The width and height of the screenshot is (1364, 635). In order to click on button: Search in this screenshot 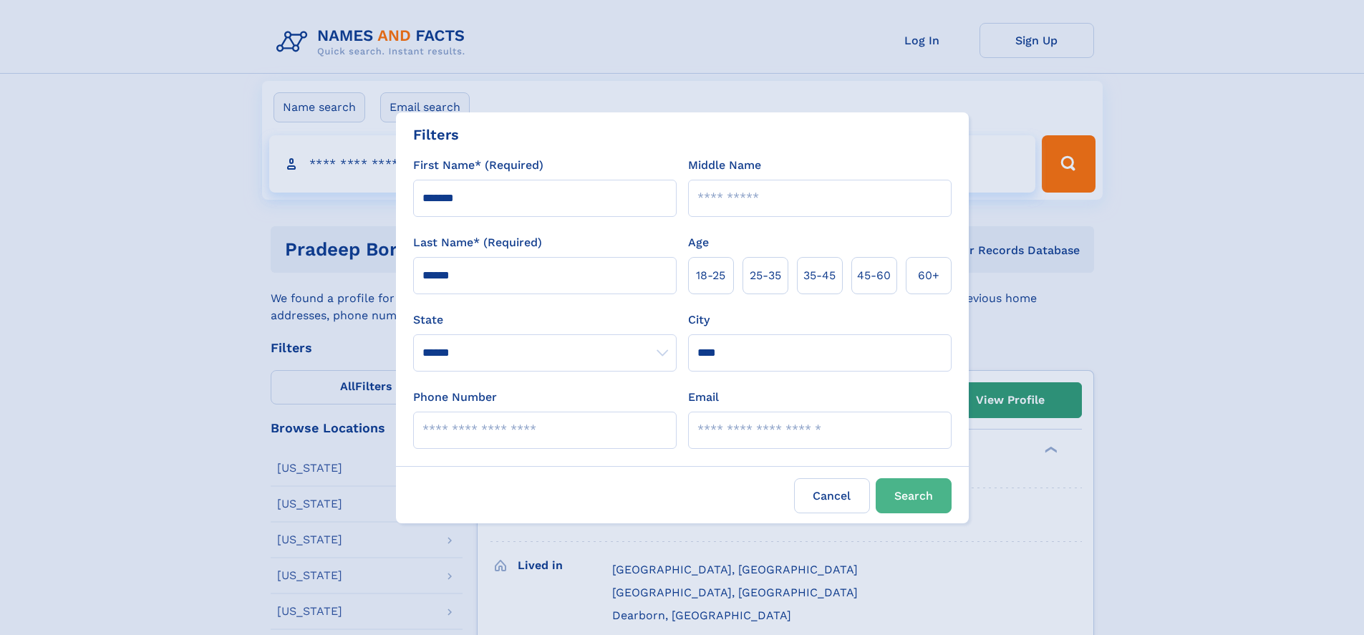, I will do `click(914, 496)`.